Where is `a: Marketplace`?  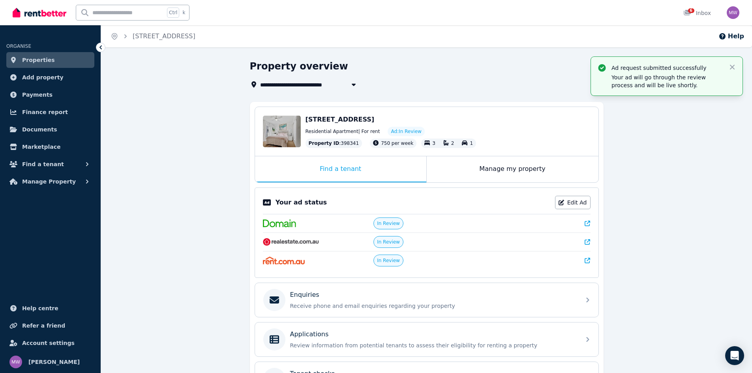
a: Marketplace is located at coordinates (50, 147).